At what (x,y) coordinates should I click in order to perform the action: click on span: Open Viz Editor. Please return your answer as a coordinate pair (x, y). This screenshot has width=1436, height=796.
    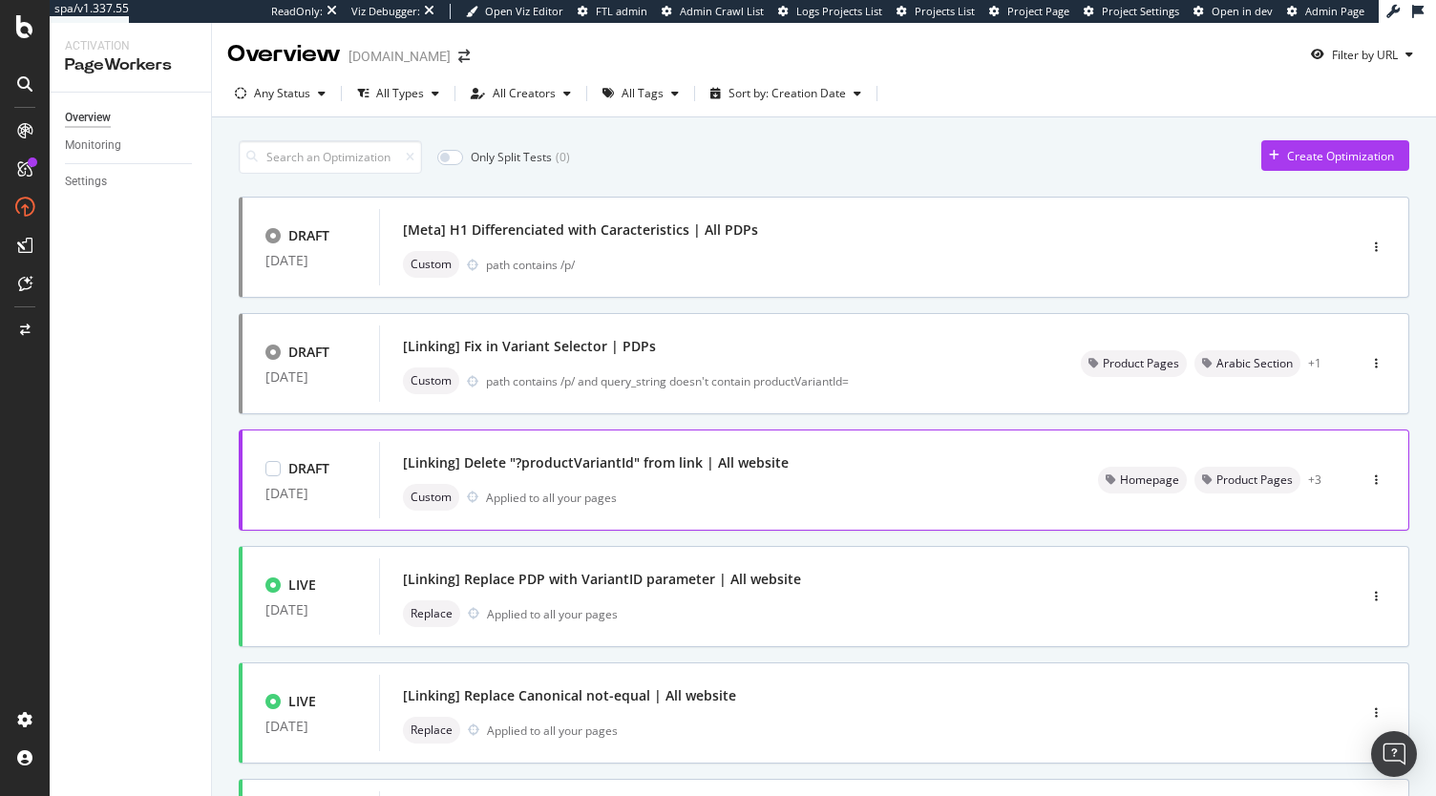
    Looking at the image, I should click on (524, 11).